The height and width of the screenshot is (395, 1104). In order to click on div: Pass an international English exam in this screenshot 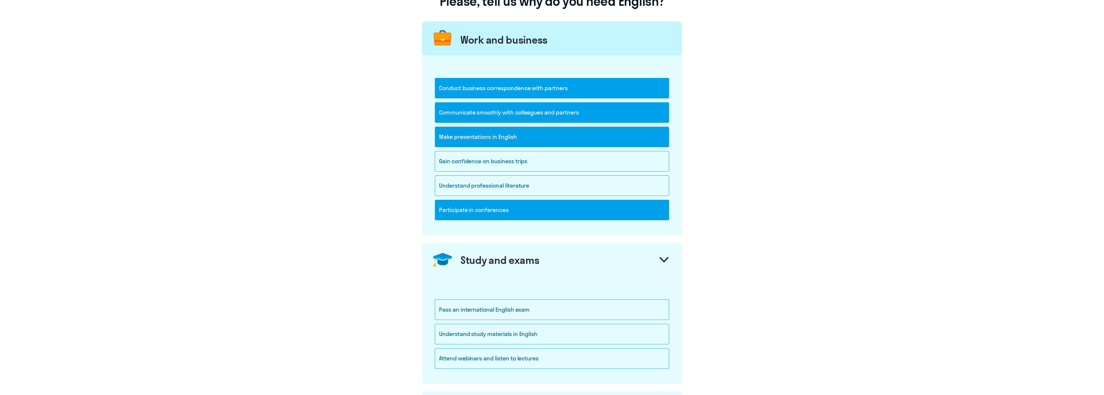, I will do `click(552, 310)`.